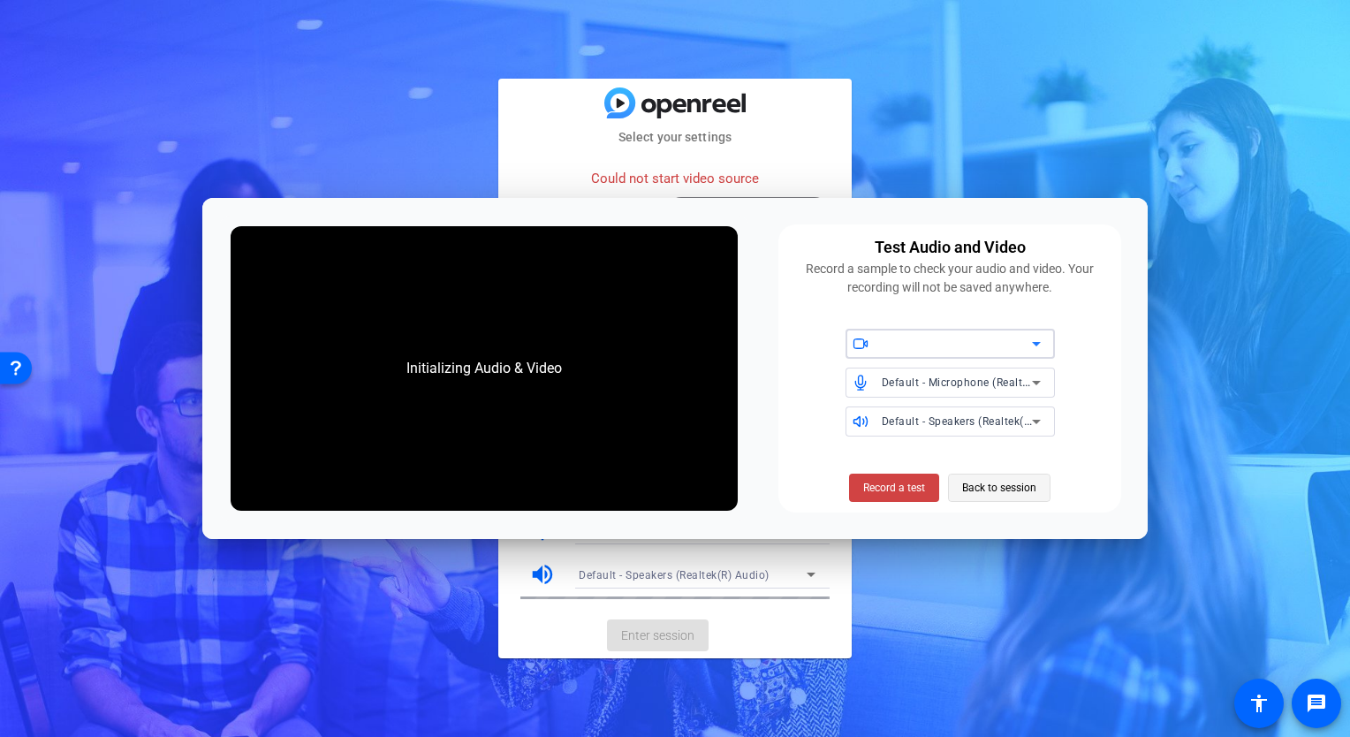 This screenshot has width=1350, height=737. I want to click on span: Record a test, so click(894, 488).